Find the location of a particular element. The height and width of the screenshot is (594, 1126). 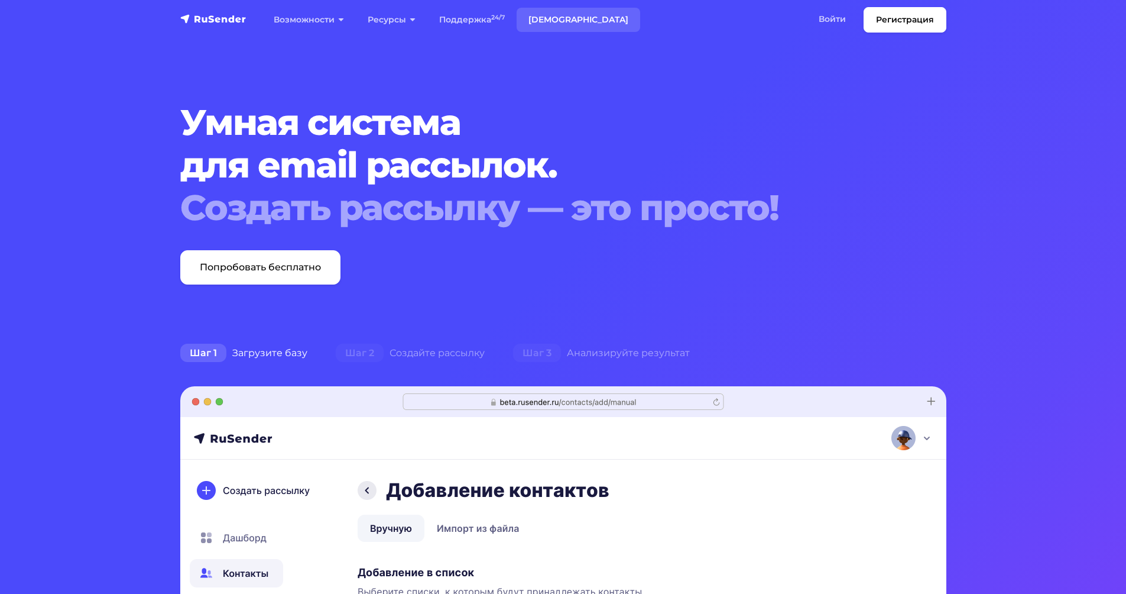

a: Ресурсы is located at coordinates (391, 20).